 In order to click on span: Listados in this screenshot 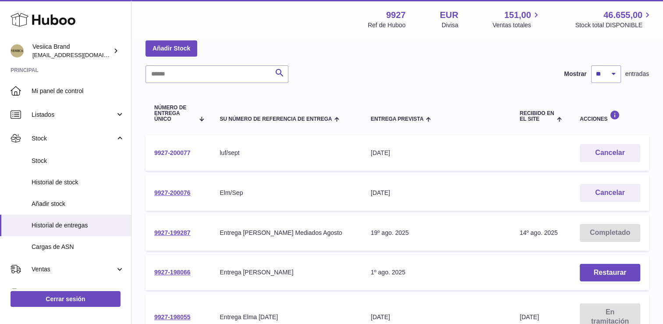, I will do `click(73, 114)`.